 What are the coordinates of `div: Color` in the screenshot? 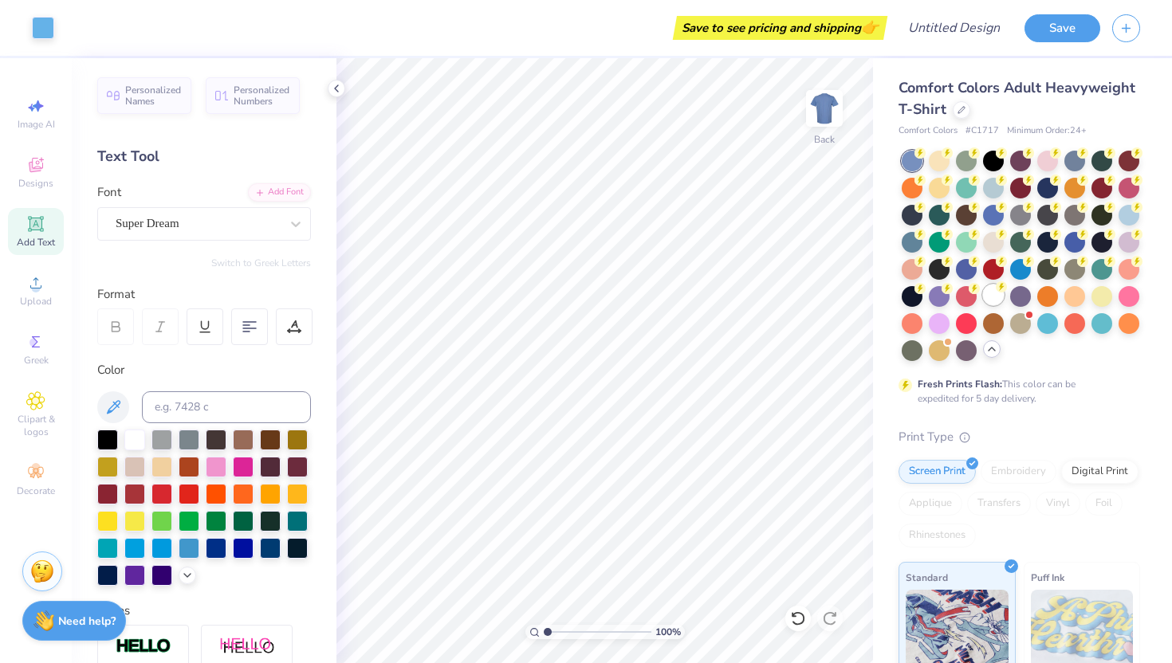 It's located at (204, 370).